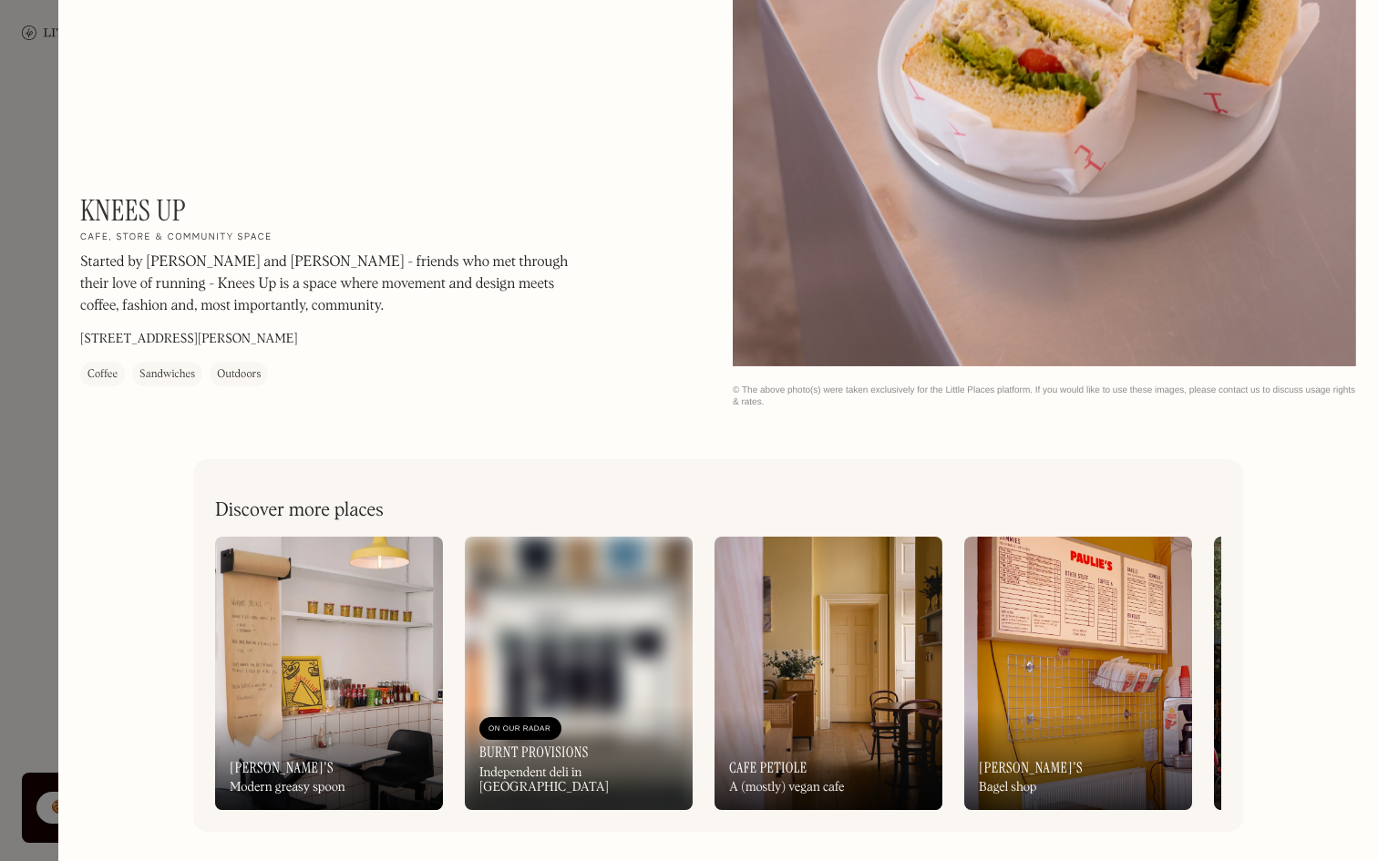 This screenshot has width=1378, height=861. Describe the element at coordinates (102, 375) in the screenshot. I see `div: Coffee` at that location.